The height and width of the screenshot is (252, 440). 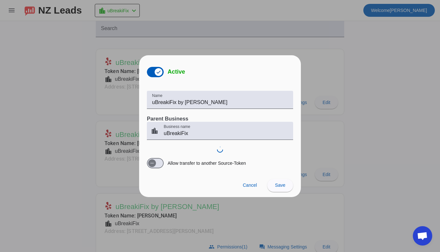 I want to click on mat-label: Name, so click(x=157, y=95).